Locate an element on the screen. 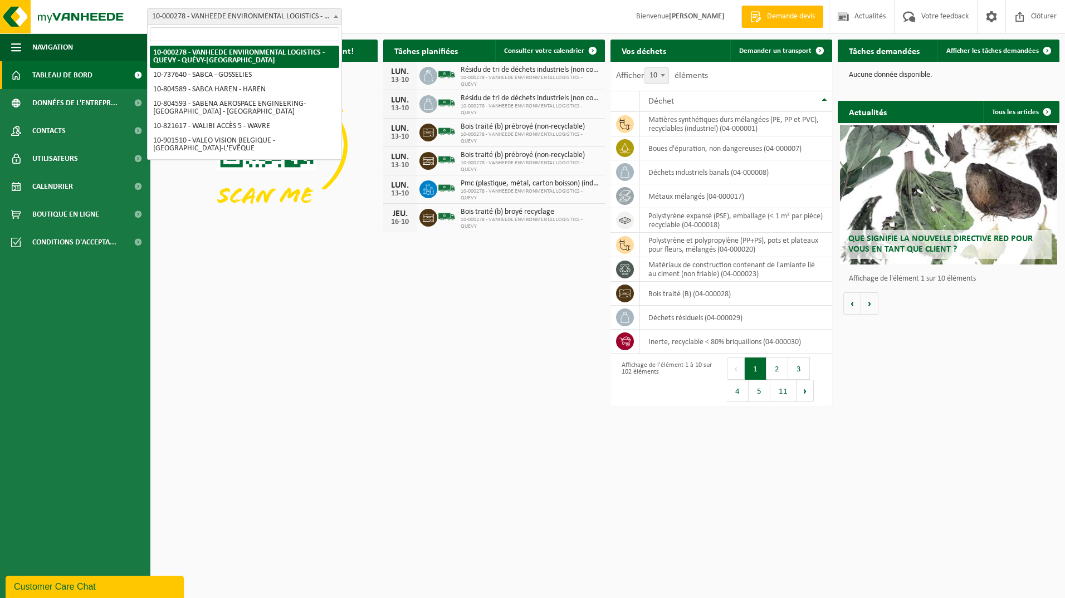 This screenshot has height=598, width=1065. label: Afficher éléments is located at coordinates (662, 76).